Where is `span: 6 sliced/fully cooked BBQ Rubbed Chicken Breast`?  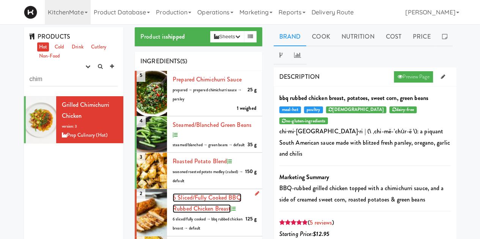
span: 6 sliced/fully cooked BBQ Rubbed Chicken Breast is located at coordinates (207, 203).